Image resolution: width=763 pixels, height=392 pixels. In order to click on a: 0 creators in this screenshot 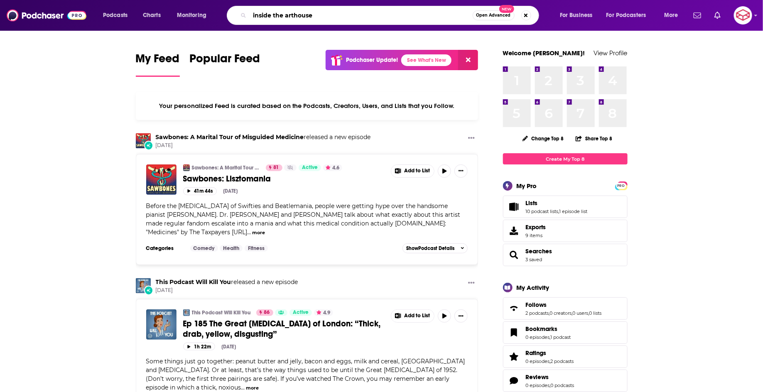, I will do `click(561, 313)`.